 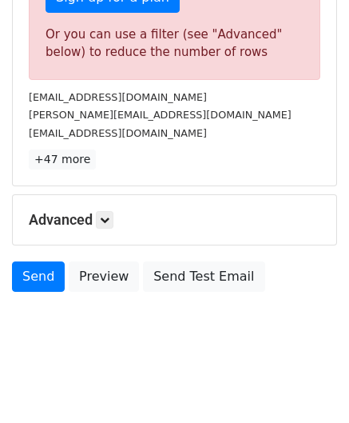 What do you see at coordinates (38, 276) in the screenshot?
I see `a: Send` at bounding box center [38, 276].